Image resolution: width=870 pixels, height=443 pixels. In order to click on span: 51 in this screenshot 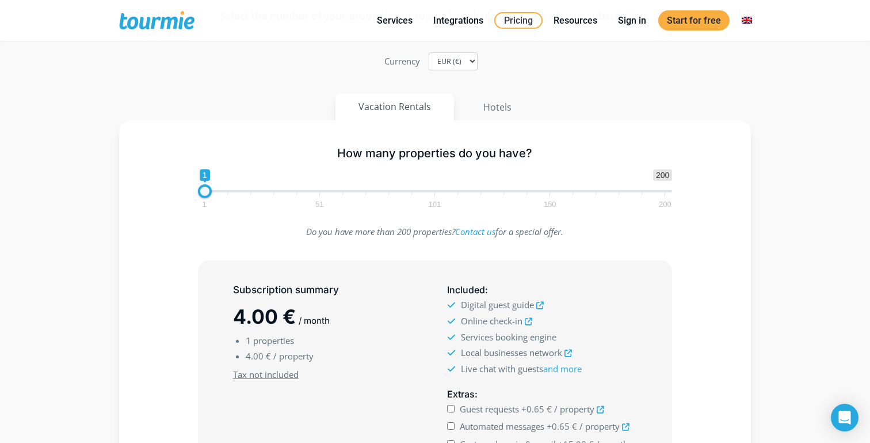, I will do `click(319, 204)`.